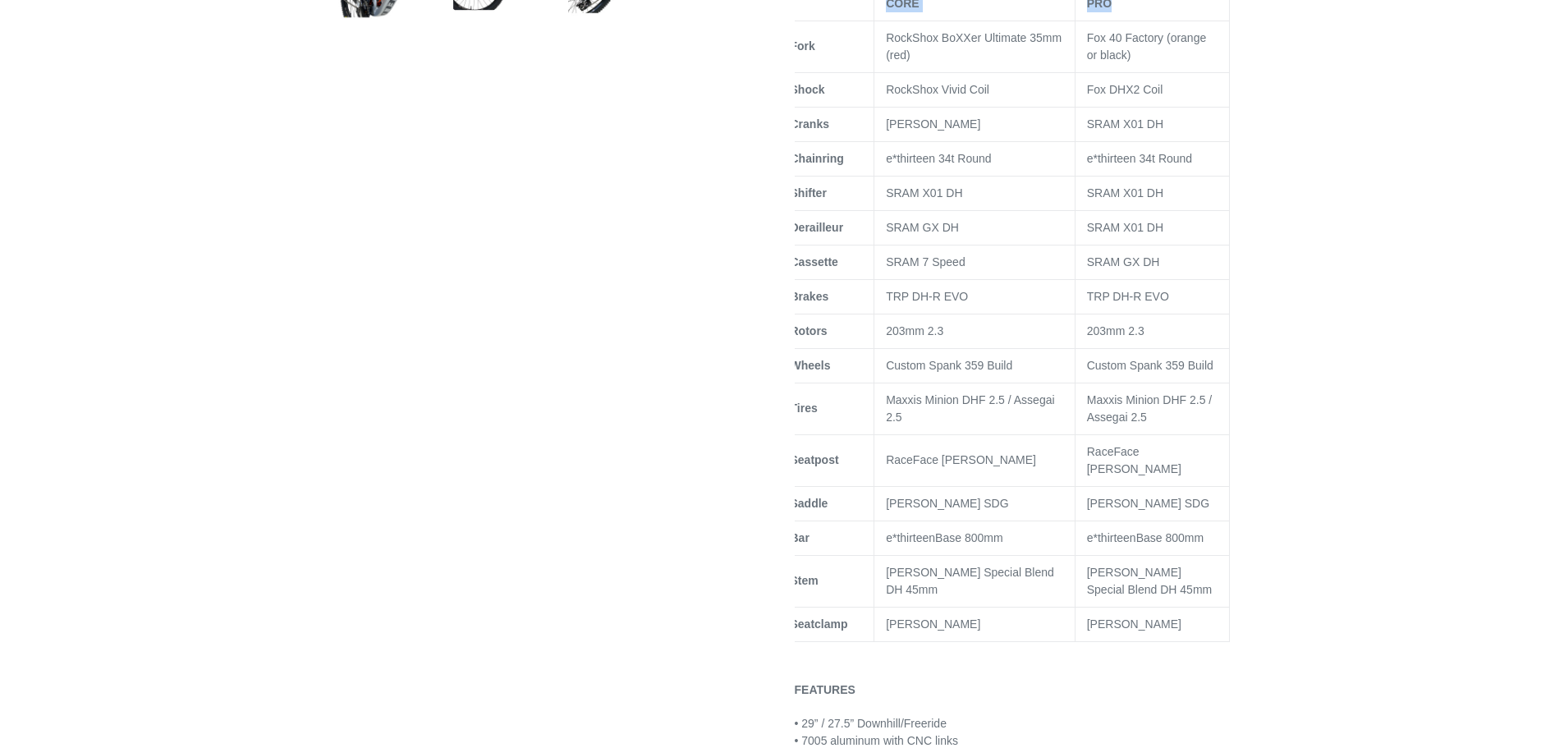  What do you see at coordinates (810, 296) in the screenshot?
I see `b: Brakes` at bounding box center [810, 296].